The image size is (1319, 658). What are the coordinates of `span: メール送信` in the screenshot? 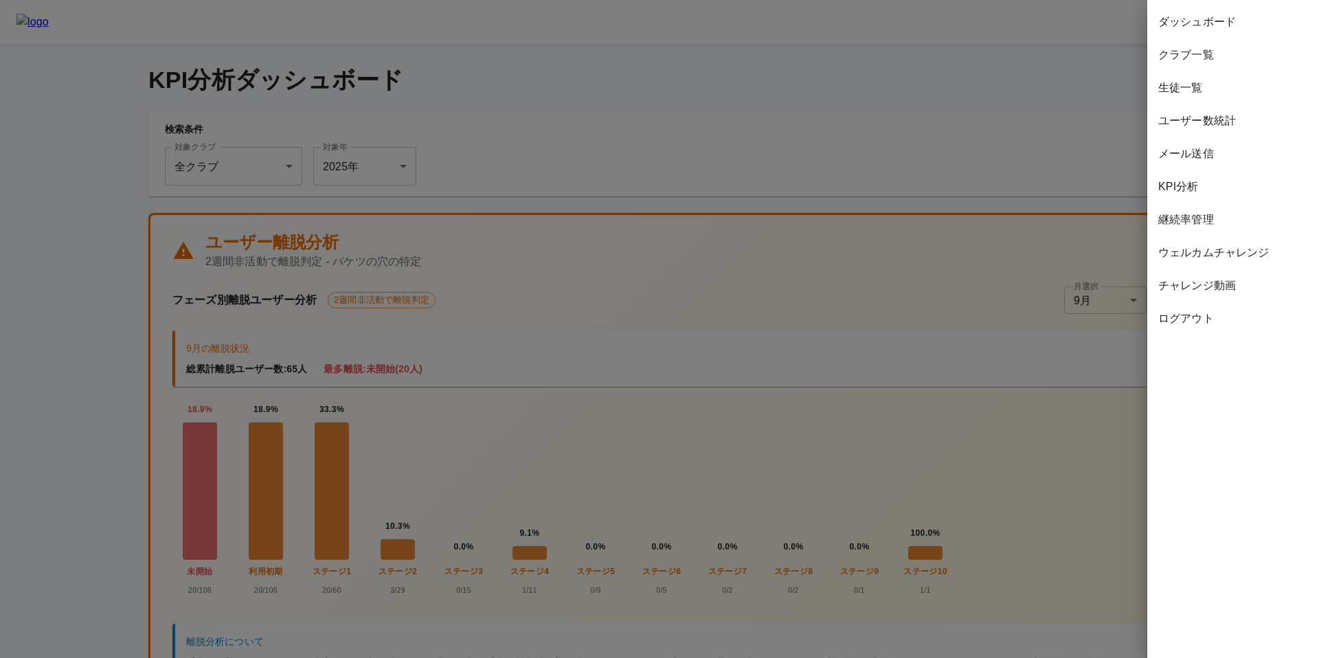 It's located at (1233, 154).